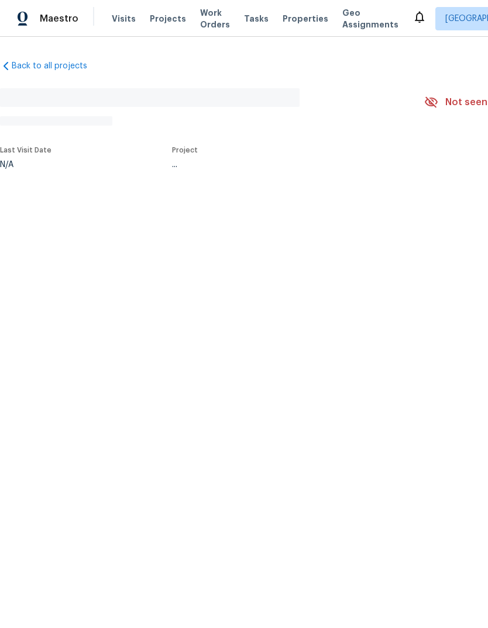 This screenshot has width=488, height=628. Describe the element at coordinates (215, 19) in the screenshot. I see `span: Work Orders` at that location.